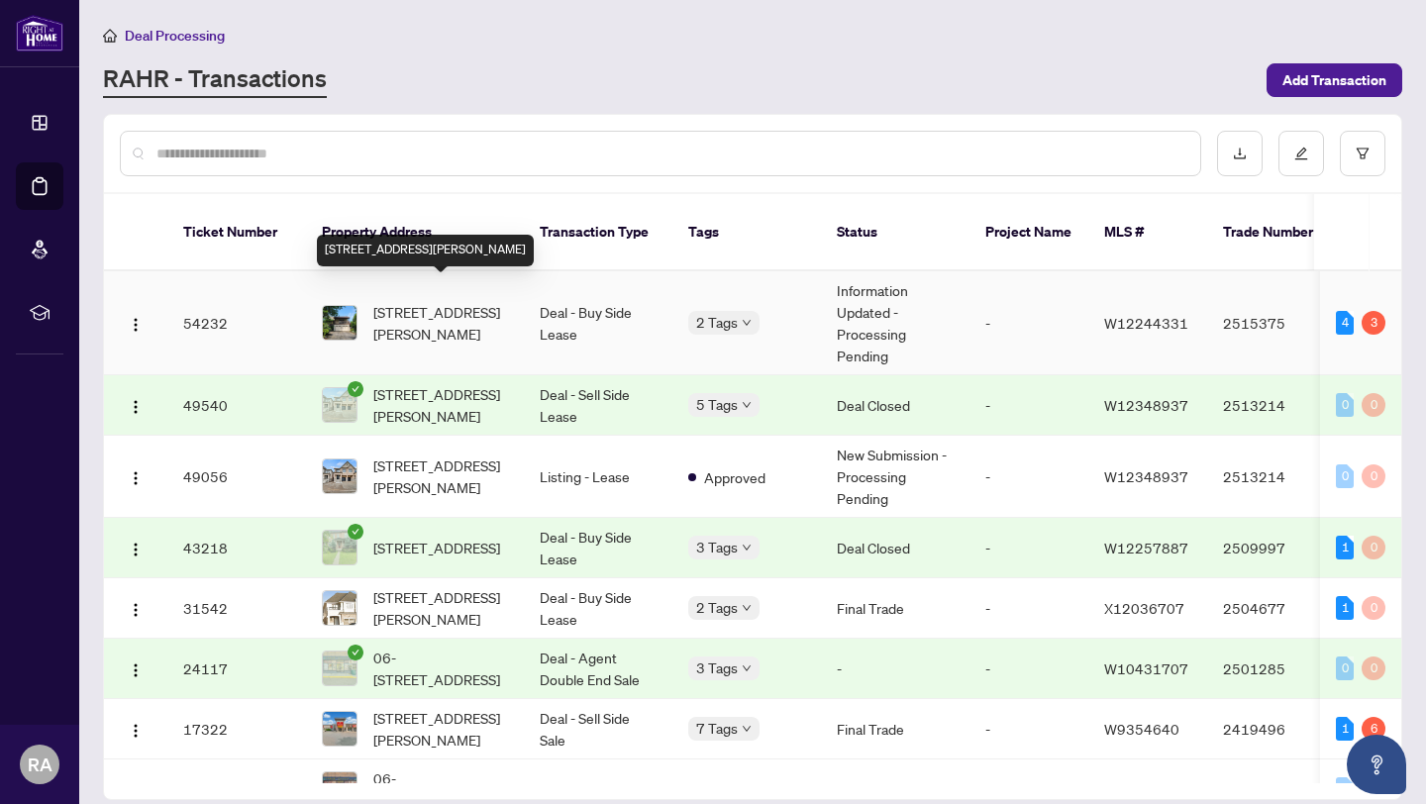 The height and width of the screenshot is (804, 1426). I want to click on span: X12036707, so click(1144, 608).